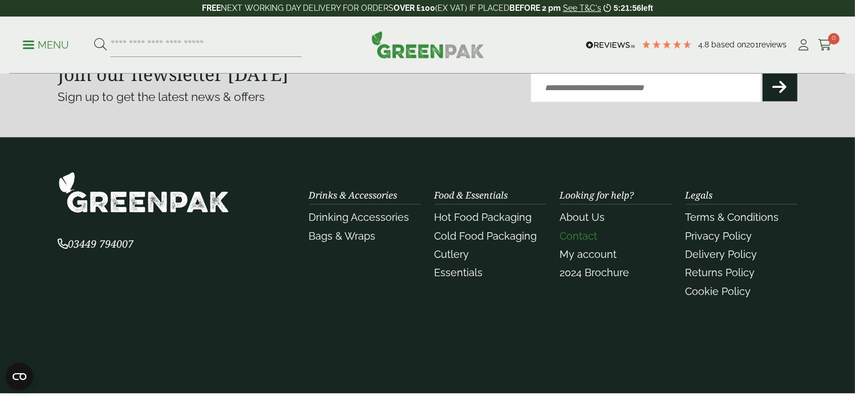 This screenshot has width=855, height=396. What do you see at coordinates (705, 44) in the screenshot?
I see `span: 4.8` at bounding box center [705, 44].